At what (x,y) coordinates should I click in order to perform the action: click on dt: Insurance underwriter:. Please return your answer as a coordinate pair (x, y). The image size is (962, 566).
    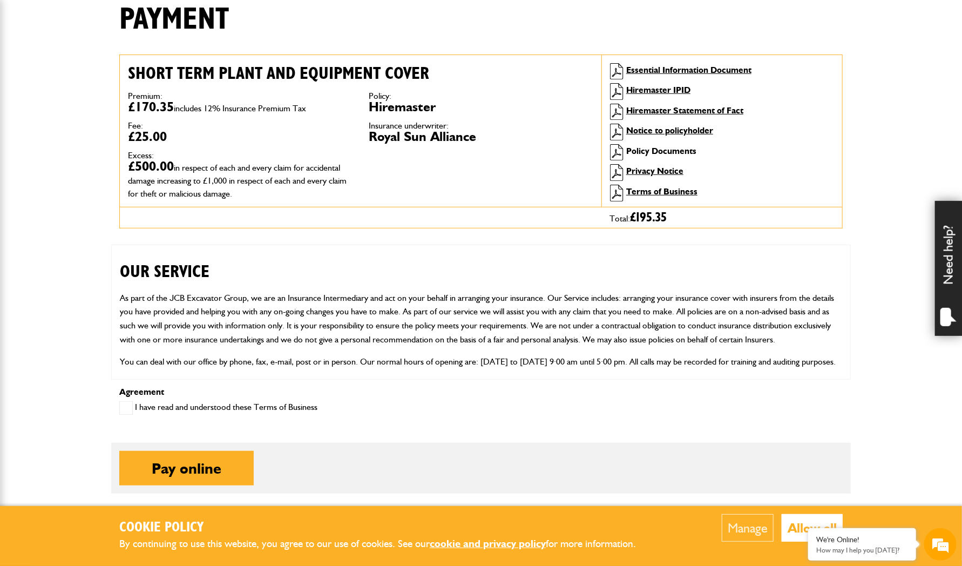
    Looking at the image, I should click on (481, 126).